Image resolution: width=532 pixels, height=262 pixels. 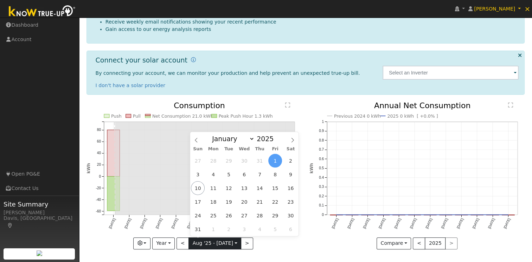 I want to click on span: July 27, 2025, so click(x=198, y=161).